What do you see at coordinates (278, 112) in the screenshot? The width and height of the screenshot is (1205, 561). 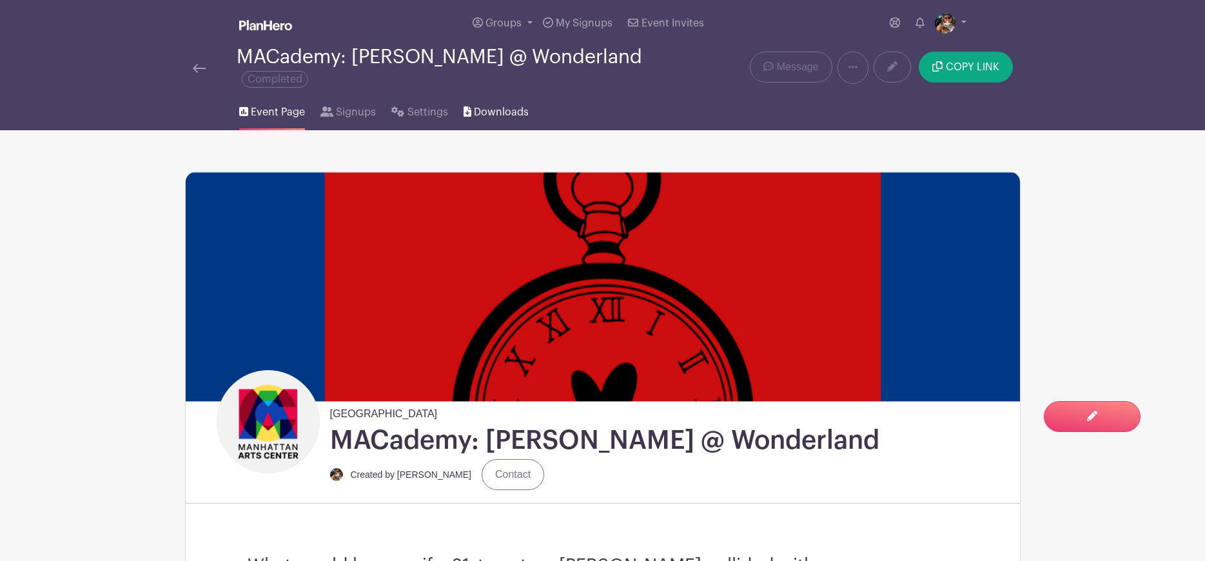 I see `span: Event Page` at bounding box center [278, 112].